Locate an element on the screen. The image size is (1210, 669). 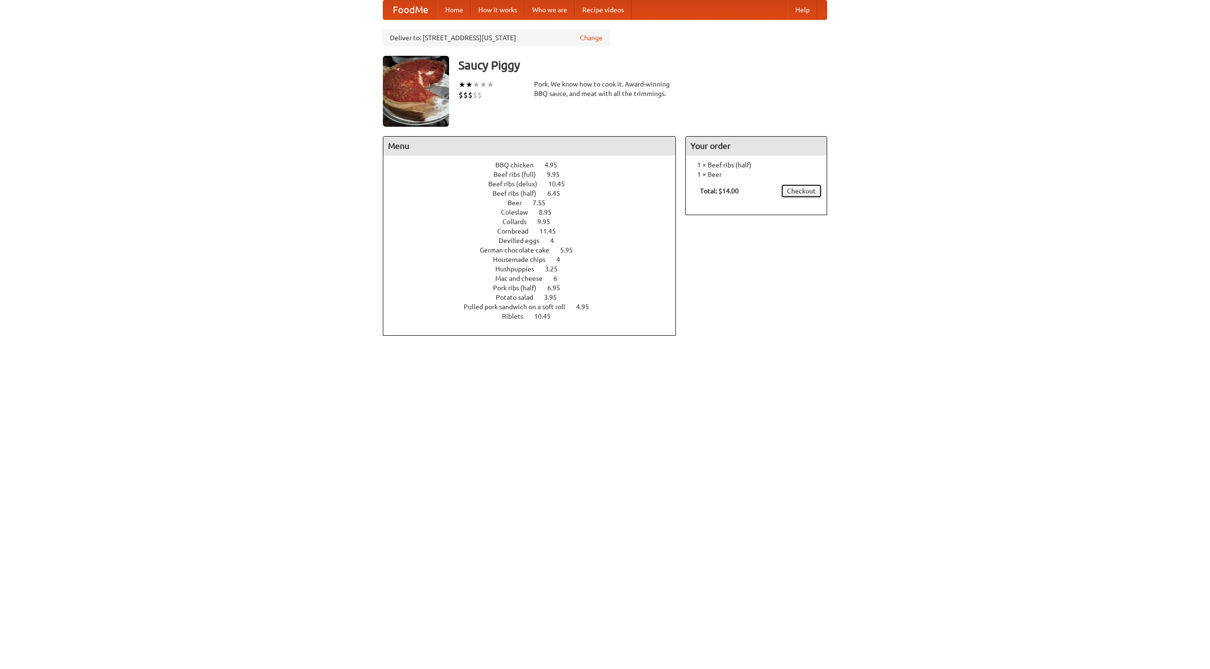
li: 1 × Beef ribs (half) is located at coordinates (756, 165).